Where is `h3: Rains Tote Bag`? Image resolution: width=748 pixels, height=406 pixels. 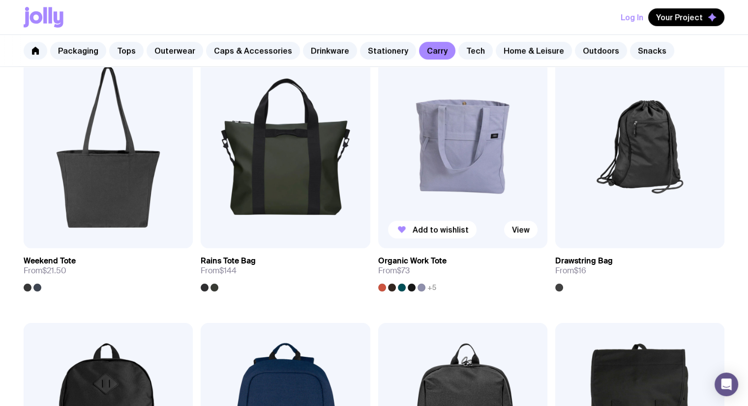 h3: Rains Tote Bag is located at coordinates (228, 261).